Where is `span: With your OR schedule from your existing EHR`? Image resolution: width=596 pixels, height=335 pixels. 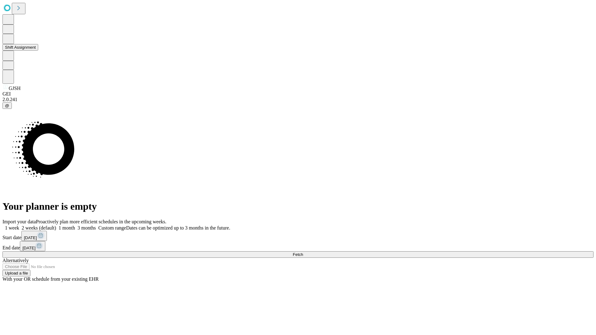 span: With your OR schedule from your existing EHR is located at coordinates (51, 279).